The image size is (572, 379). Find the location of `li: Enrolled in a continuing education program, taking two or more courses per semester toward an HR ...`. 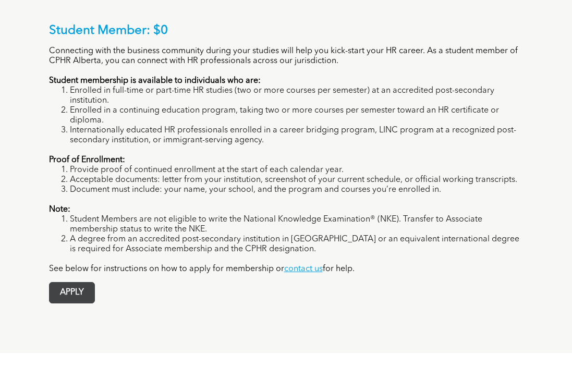

li: Enrolled in a continuing education program, taking two or more courses per semester toward an HR ... is located at coordinates (297, 116).